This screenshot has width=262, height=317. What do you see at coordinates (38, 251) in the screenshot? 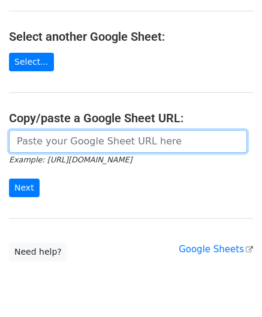
I see `a: Need help?` at bounding box center [38, 251].